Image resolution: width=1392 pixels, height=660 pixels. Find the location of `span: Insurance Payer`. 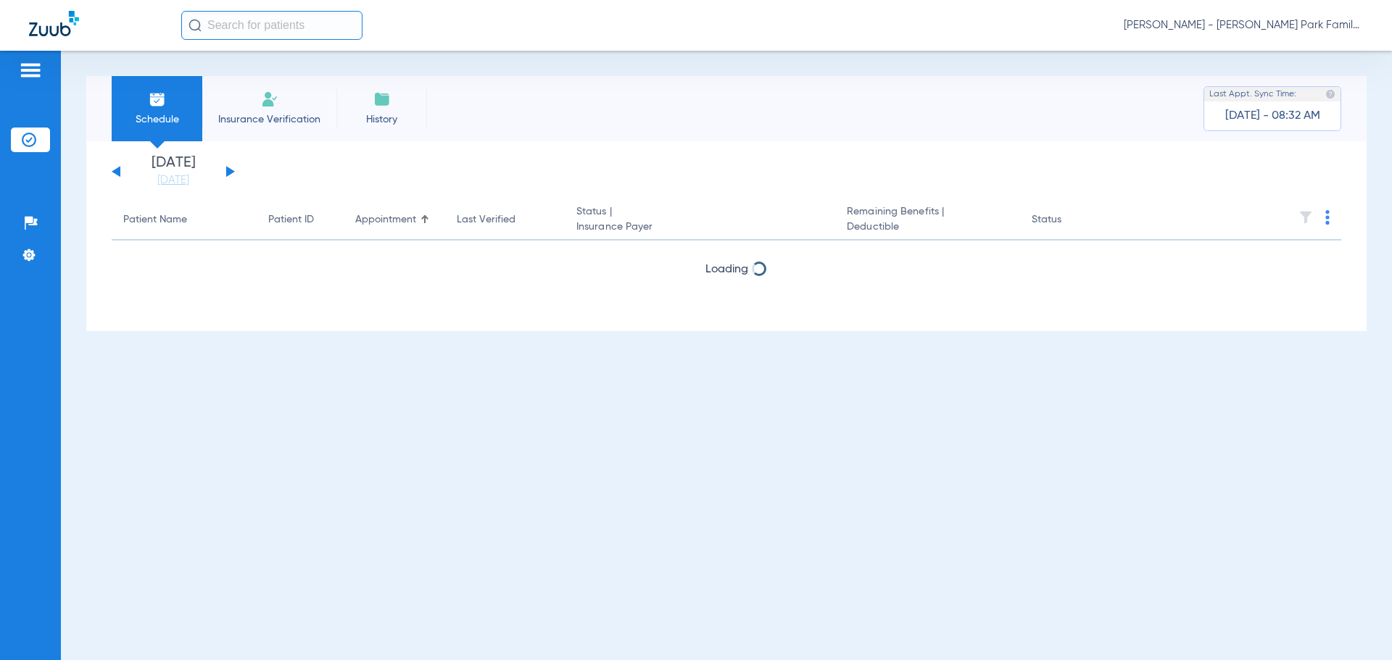

span: Insurance Payer is located at coordinates (699, 227).